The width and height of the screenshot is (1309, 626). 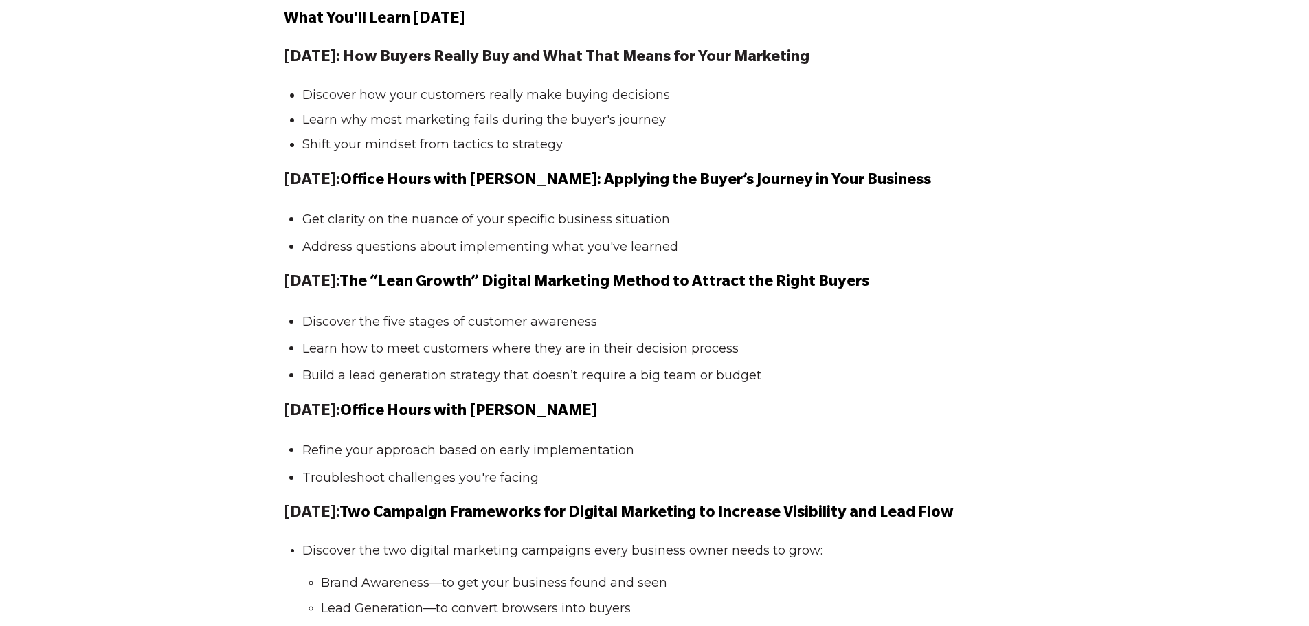 I want to click on span: Lead Generation—to convert browsers into buyers, so click(x=476, y=608).